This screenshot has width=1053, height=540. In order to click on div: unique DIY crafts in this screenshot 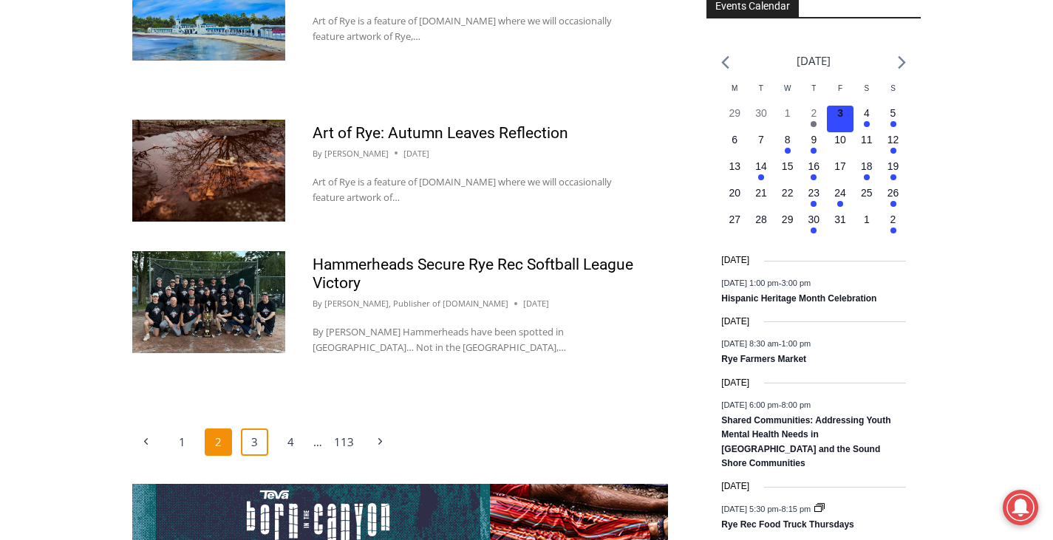, I will do `click(180, 82)`.